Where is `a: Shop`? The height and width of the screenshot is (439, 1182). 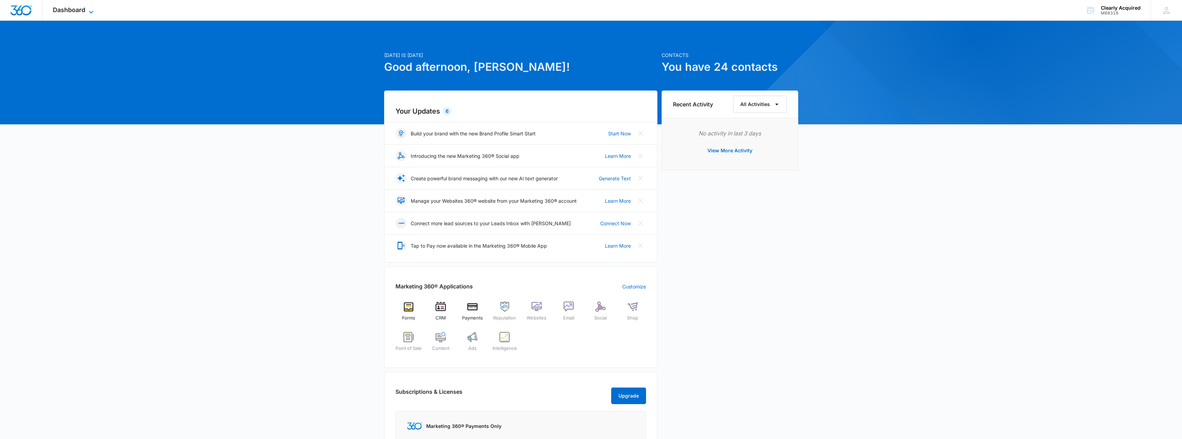 a: Shop is located at coordinates (633, 314).